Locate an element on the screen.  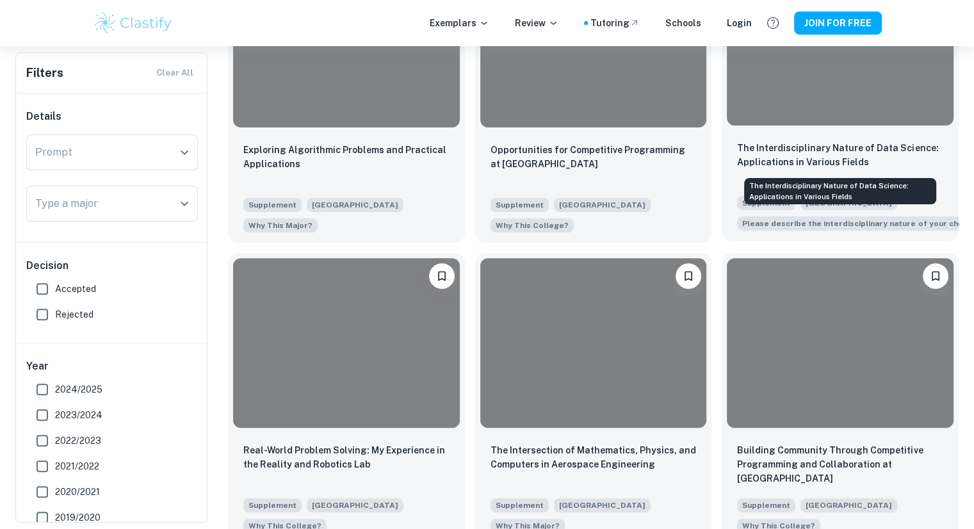
h6: Decision is located at coordinates (112, 266).